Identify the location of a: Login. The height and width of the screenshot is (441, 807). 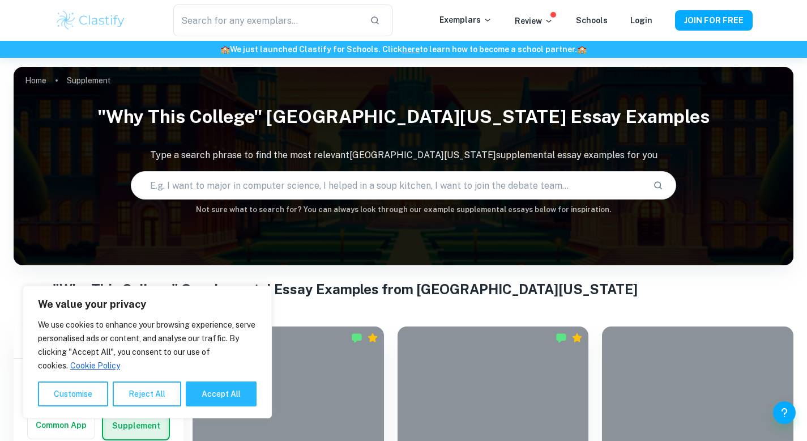
(641, 20).